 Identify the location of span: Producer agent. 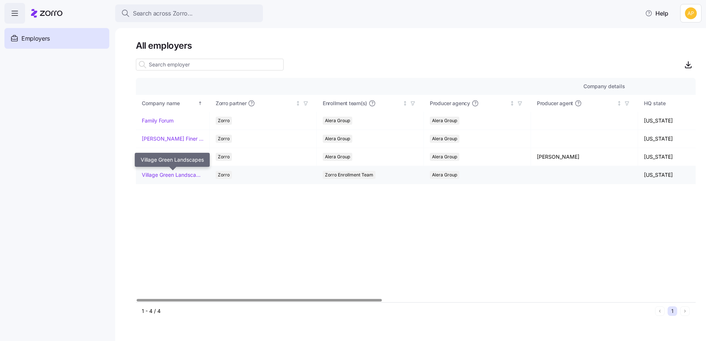
(555, 103).